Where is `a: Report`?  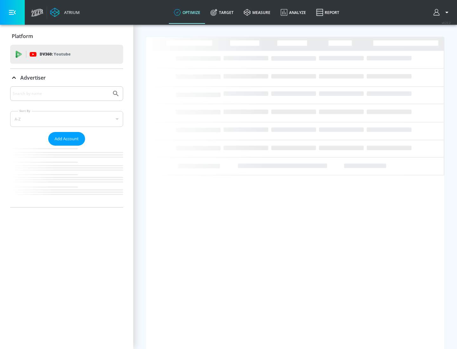 a: Report is located at coordinates (328, 12).